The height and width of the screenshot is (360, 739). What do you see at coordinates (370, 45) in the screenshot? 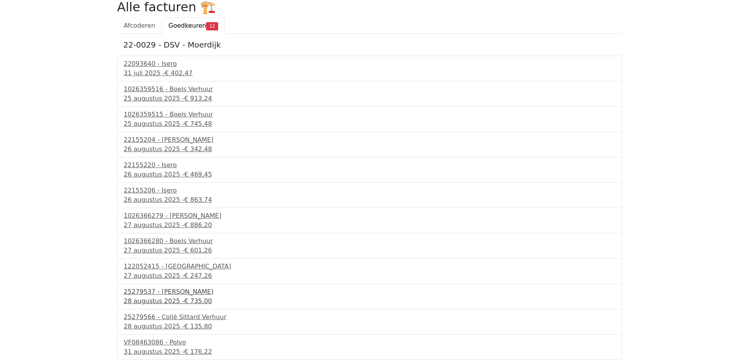
I see `h5: 22-0029 - DSV - Moerdijk` at bounding box center [370, 45].